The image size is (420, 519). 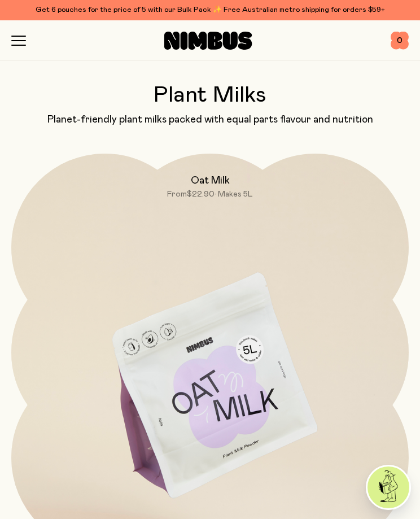 I want to click on span: 0, so click(x=400, y=41).